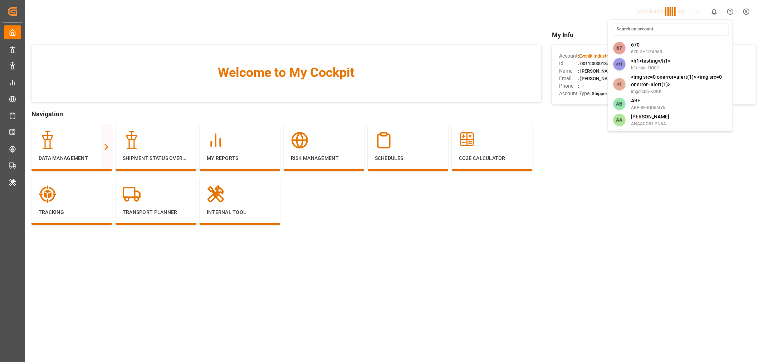  I want to click on span: Evonik Industries AG, so click(600, 56).